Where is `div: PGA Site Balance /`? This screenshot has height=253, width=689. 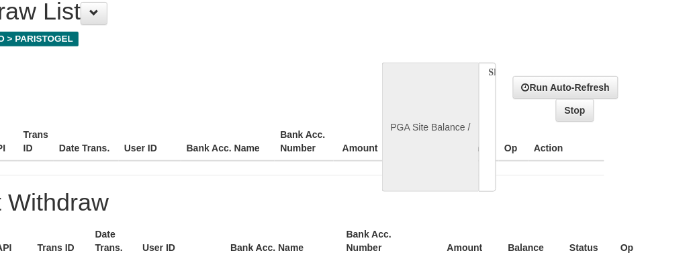 div: PGA Site Balance / is located at coordinates (430, 127).